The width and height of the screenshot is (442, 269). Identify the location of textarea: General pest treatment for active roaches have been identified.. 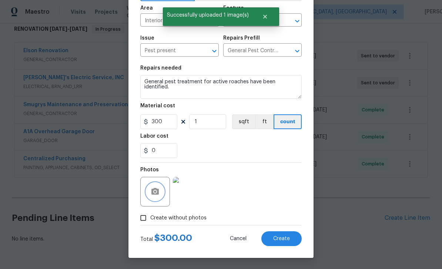
(221, 87).